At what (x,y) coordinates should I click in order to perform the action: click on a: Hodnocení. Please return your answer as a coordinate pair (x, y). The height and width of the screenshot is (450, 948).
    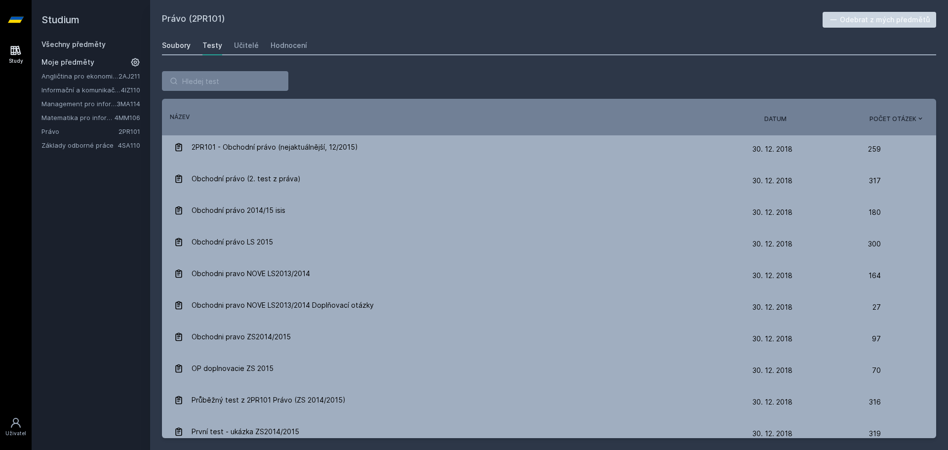
    Looking at the image, I should click on (289, 45).